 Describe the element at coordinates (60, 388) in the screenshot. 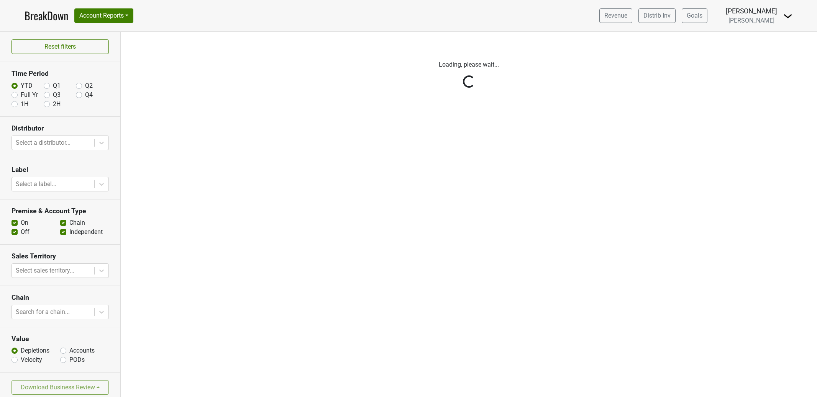

I see `button: Download Business Review` at that location.